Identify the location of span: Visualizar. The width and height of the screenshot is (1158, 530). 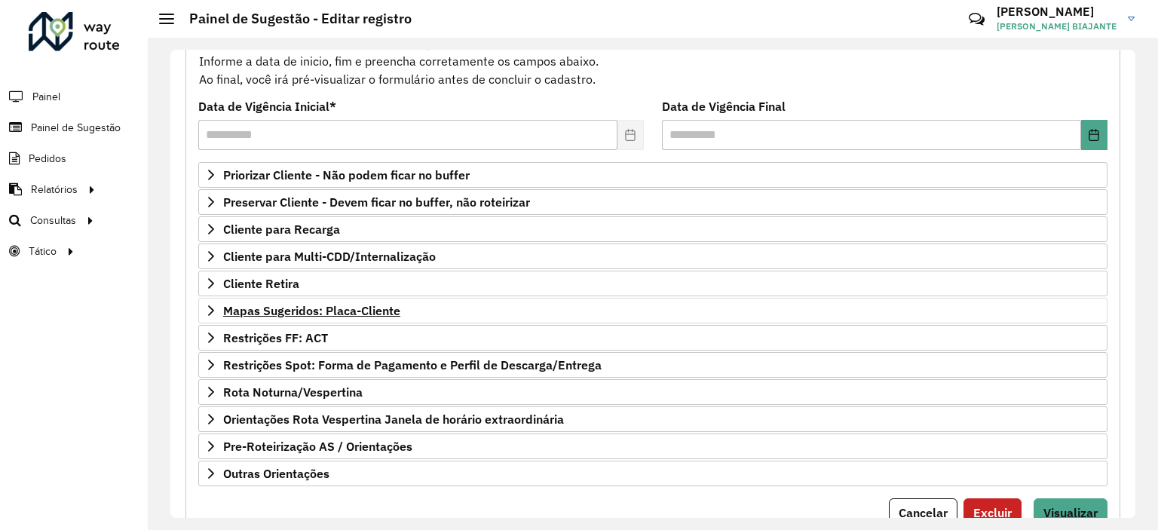
(1071, 513).